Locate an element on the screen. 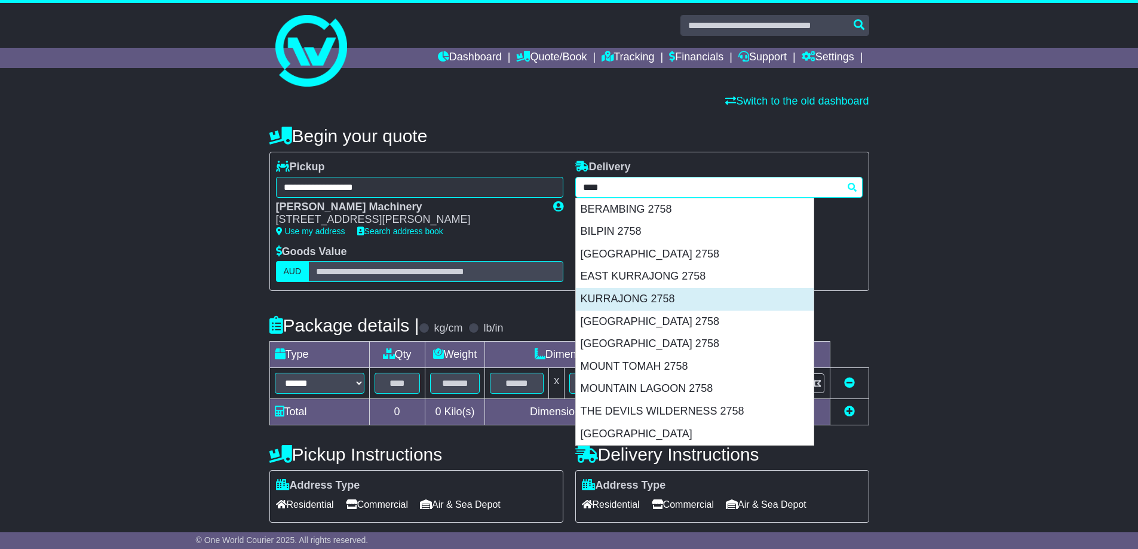  td: Dimensions (L x W x H) is located at coordinates (596, 355).